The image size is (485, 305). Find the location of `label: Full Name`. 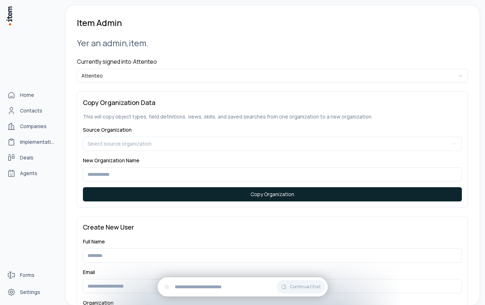

label: Full Name is located at coordinates (94, 241).